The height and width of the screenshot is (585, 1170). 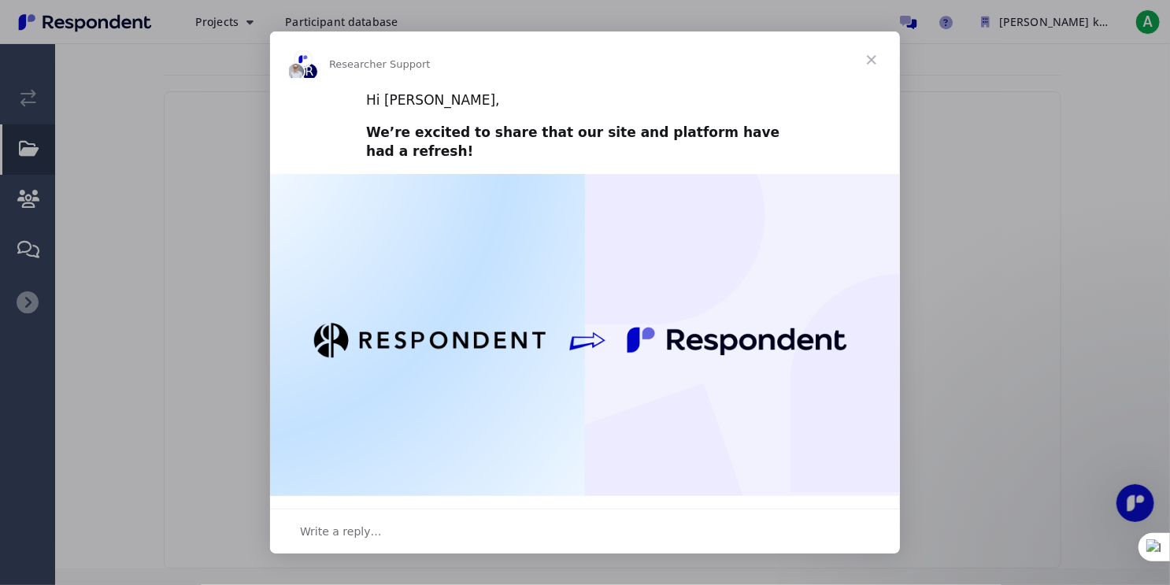 What do you see at coordinates (585, 531) in the screenshot?
I see `div: Open conversation and reply` at bounding box center [585, 531].